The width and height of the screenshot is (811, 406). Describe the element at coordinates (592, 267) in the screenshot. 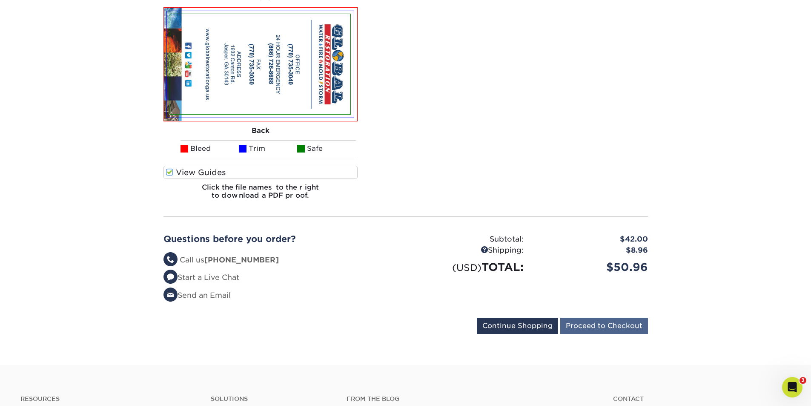

I see `div: $50.96` at that location.